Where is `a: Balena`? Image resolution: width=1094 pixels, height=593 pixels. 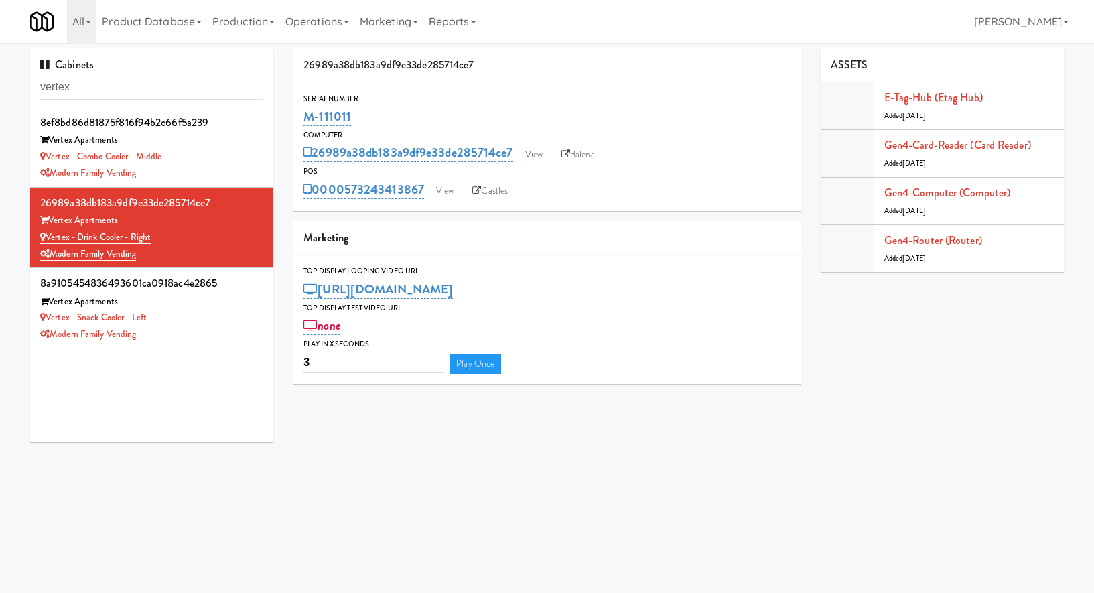
a: Balena is located at coordinates (578, 155).